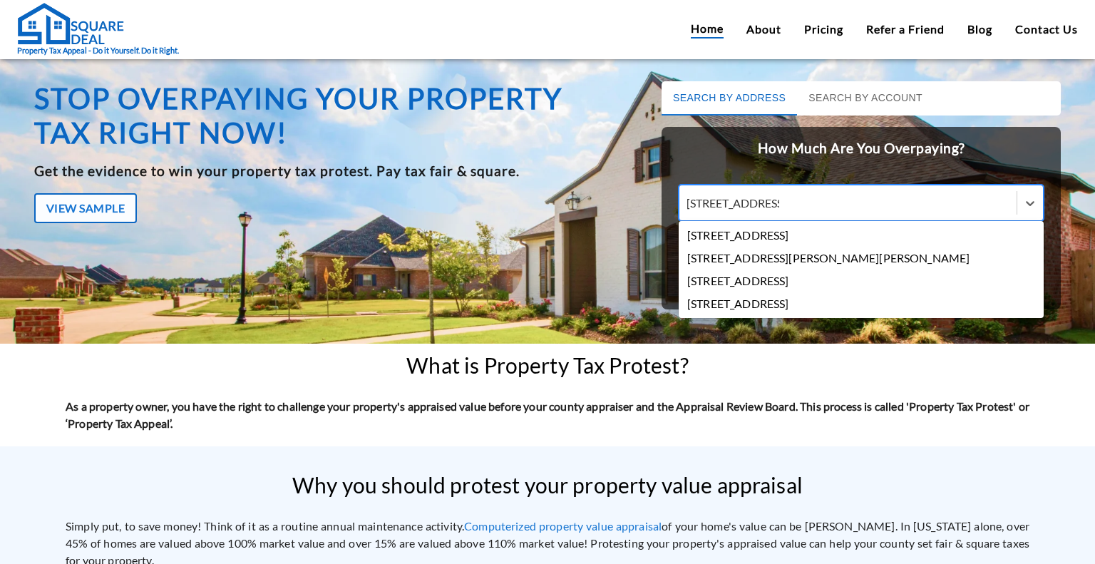 The width and height of the screenshot is (1095, 564). I want to click on a: Property Tax Appeal - Do it Yourself. Do it Right., so click(98, 29).